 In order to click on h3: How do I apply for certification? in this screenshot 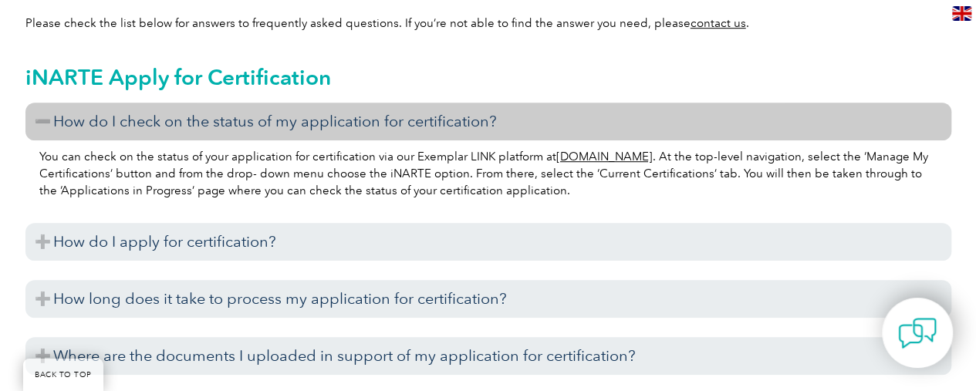, I will do `click(488, 241)`.